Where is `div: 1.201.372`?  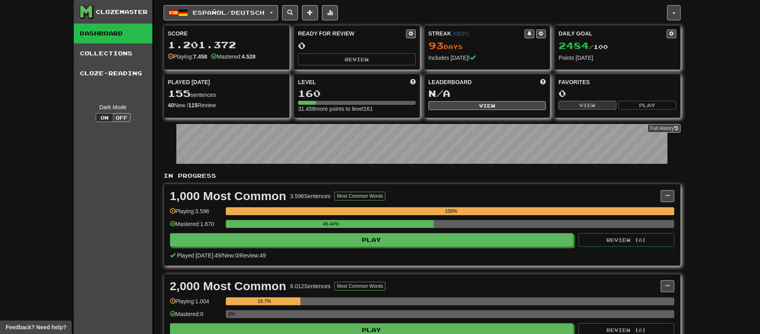 div: 1.201.372 is located at coordinates (227, 45).